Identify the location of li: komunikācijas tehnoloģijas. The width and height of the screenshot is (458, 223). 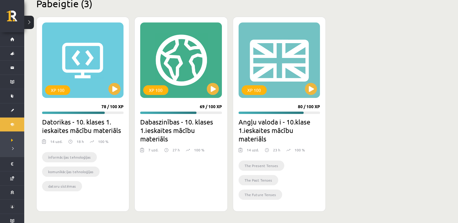
(71, 172).